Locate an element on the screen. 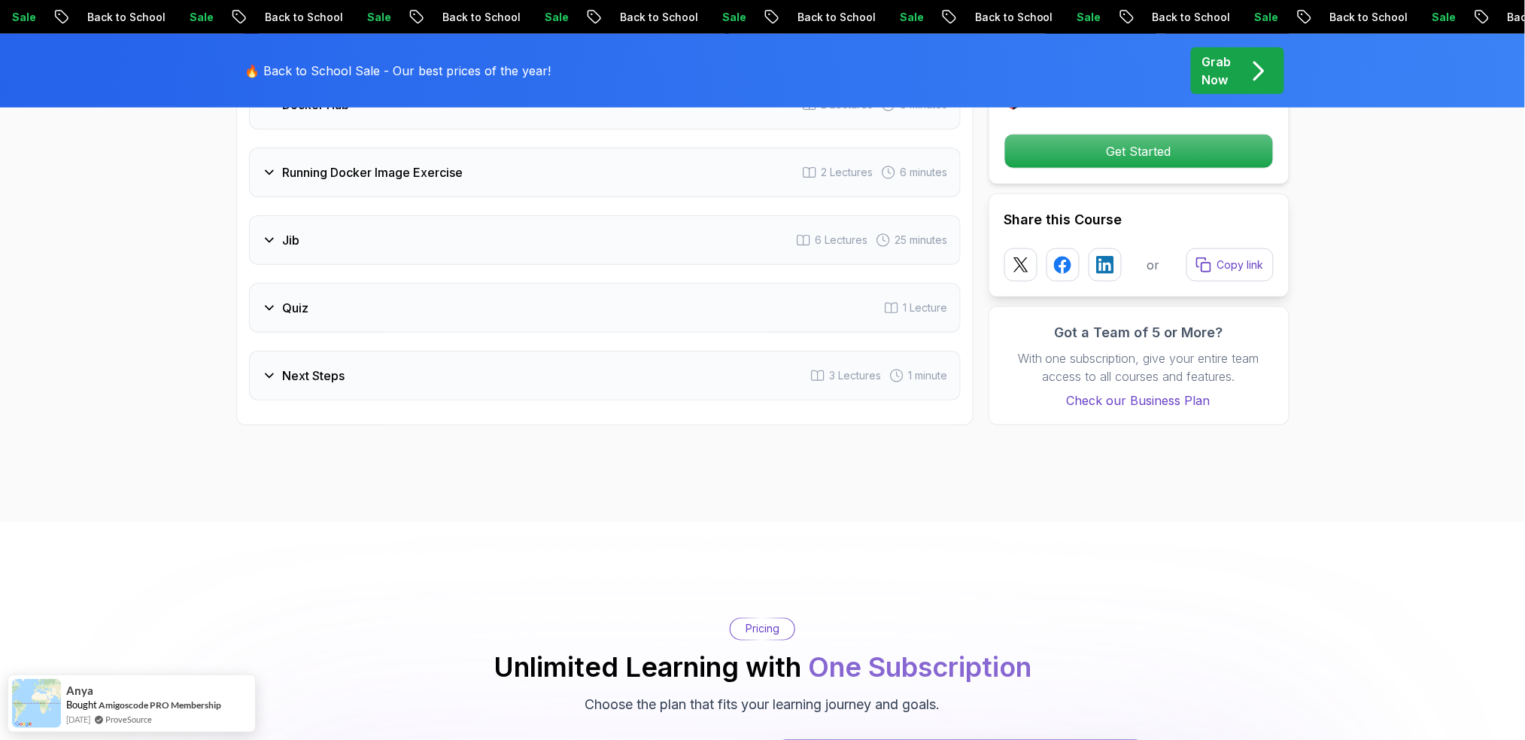 This screenshot has width=1525, height=740. button: Quiz1 Lecture is located at coordinates (605, 308).